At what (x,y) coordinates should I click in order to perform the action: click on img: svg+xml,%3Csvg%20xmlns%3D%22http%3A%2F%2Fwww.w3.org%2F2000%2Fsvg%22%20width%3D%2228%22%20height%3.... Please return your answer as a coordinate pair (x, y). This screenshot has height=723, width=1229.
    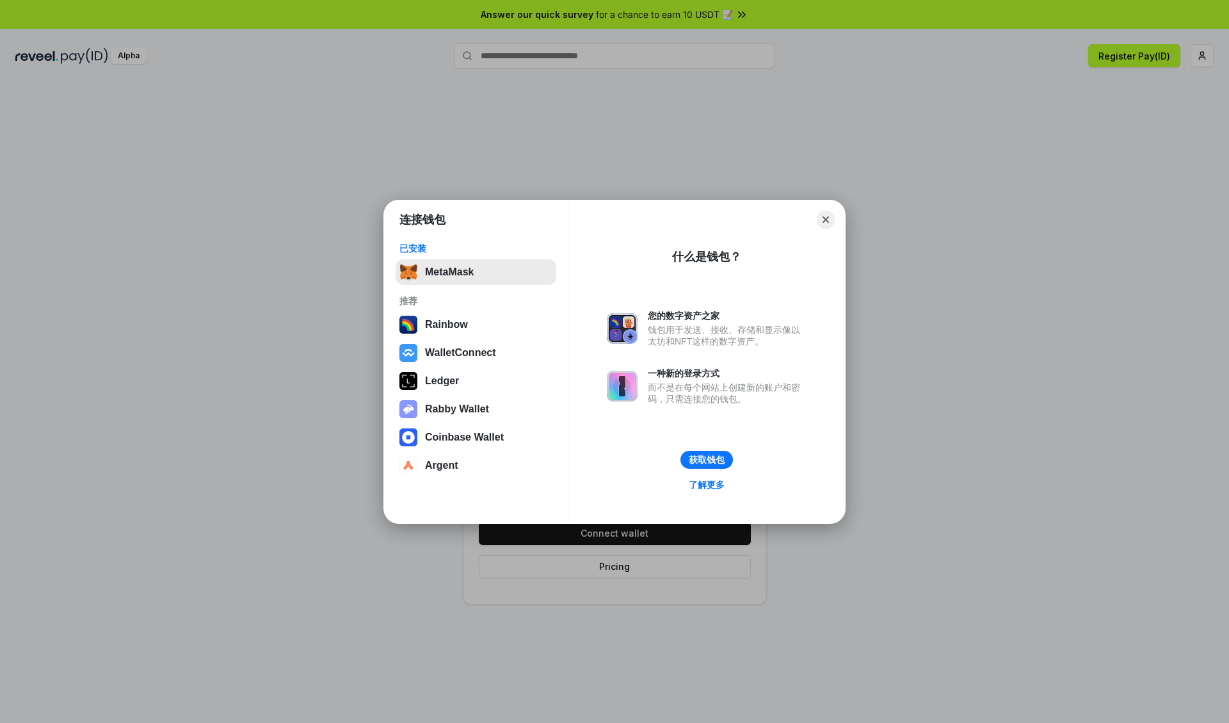
    Looking at the image, I should click on (408, 381).